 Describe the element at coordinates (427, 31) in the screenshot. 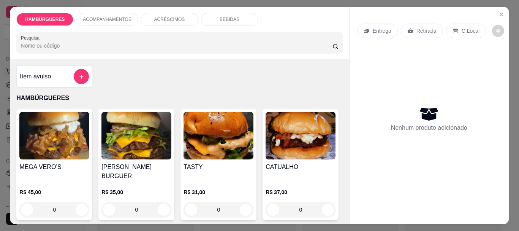

I see `p: Retirada` at that location.